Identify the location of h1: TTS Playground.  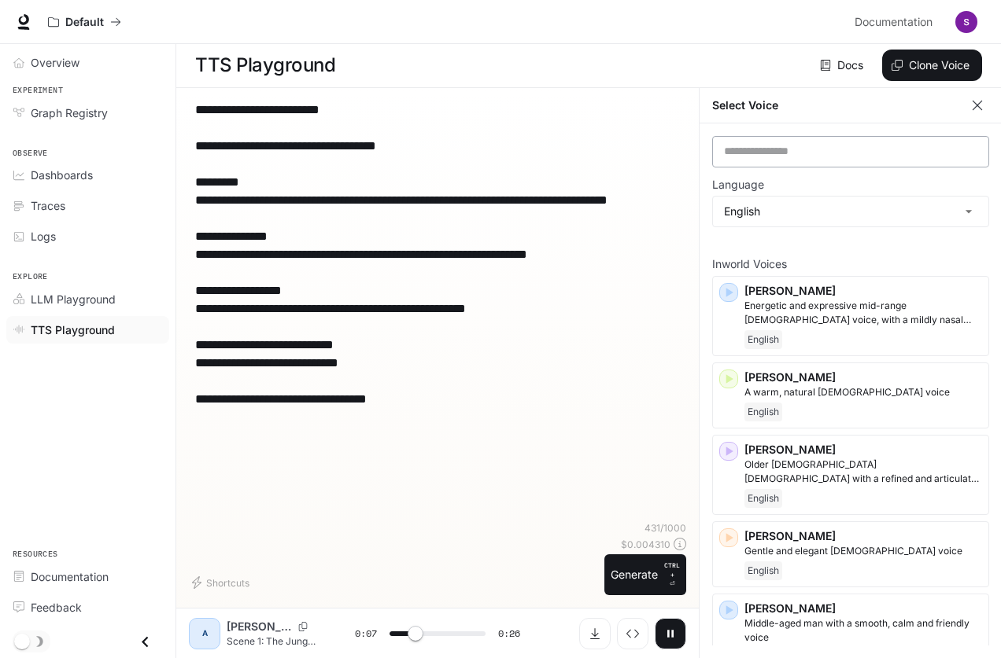
(265, 65).